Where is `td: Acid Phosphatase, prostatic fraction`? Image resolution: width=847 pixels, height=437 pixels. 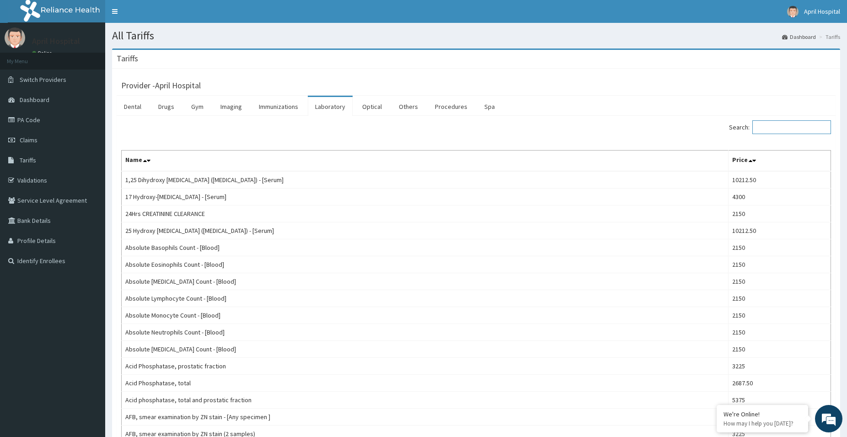
td: Acid Phosphatase, prostatic fraction is located at coordinates (425, 366).